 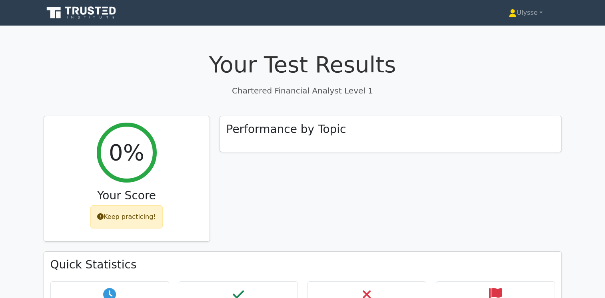 I want to click on h1: Your Test Results, so click(x=303, y=64).